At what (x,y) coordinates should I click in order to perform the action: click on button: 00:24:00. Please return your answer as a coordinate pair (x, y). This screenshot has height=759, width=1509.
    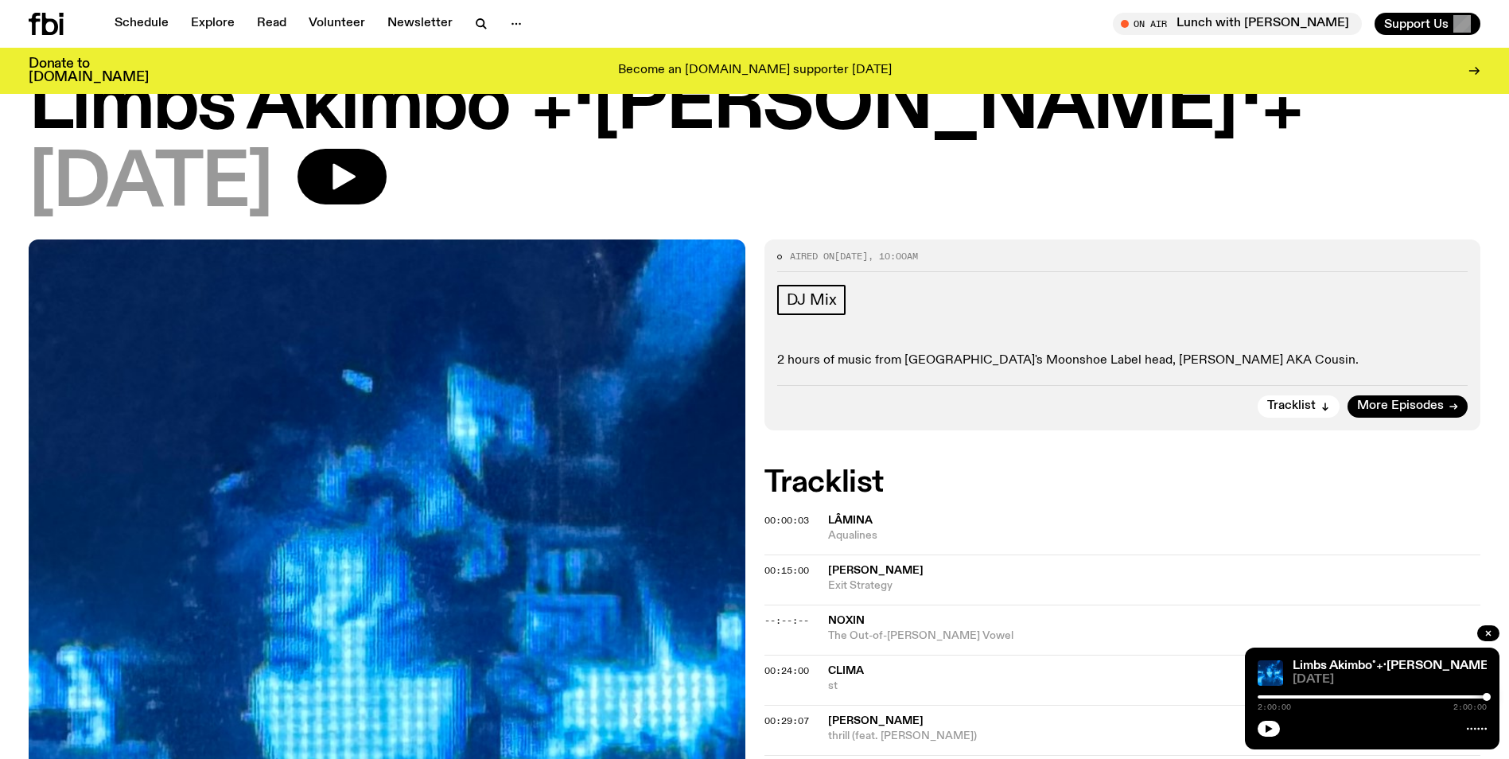
    Looking at the image, I should click on (787, 671).